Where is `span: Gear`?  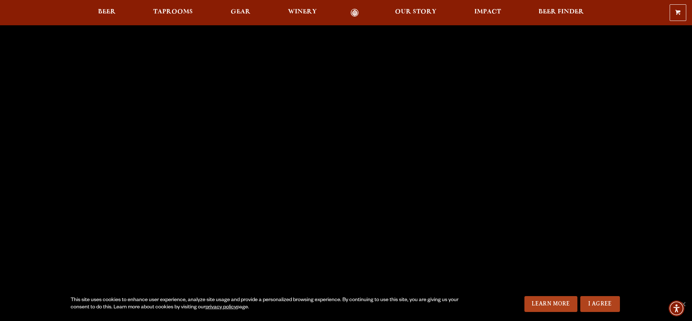 span: Gear is located at coordinates (241, 12).